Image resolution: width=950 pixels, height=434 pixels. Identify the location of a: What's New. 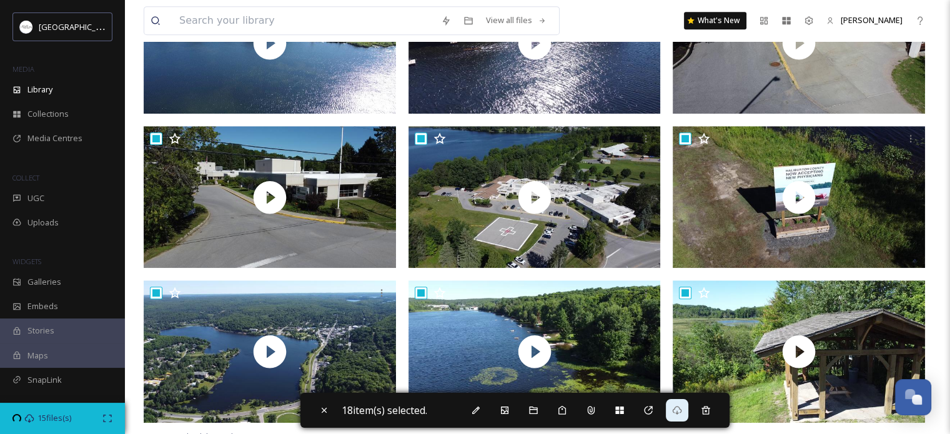
(716, 21).